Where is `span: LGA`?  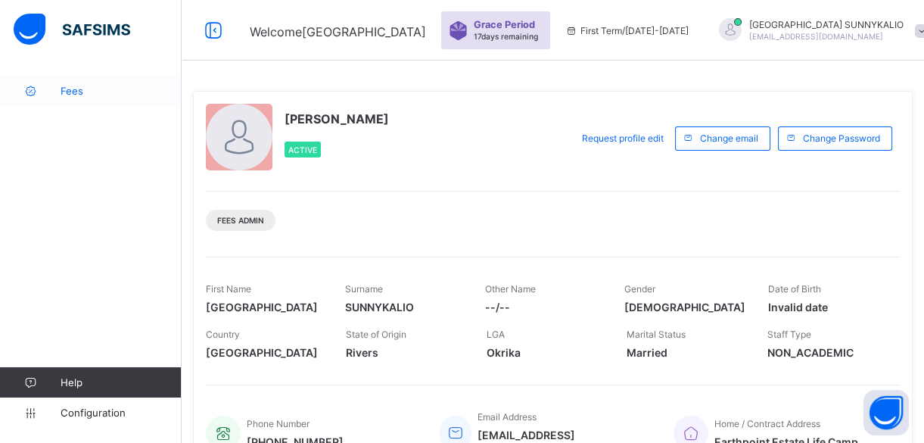
span: LGA is located at coordinates (496, 334).